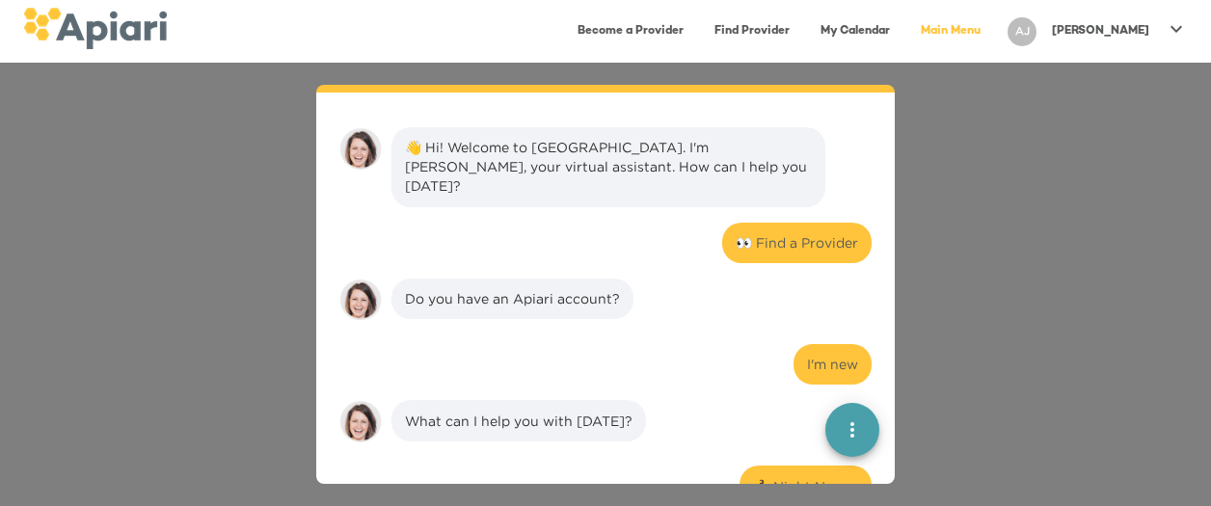 The height and width of the screenshot is (506, 1211). What do you see at coordinates (630, 31) in the screenshot?
I see `a: Become a Provider` at bounding box center [630, 31].